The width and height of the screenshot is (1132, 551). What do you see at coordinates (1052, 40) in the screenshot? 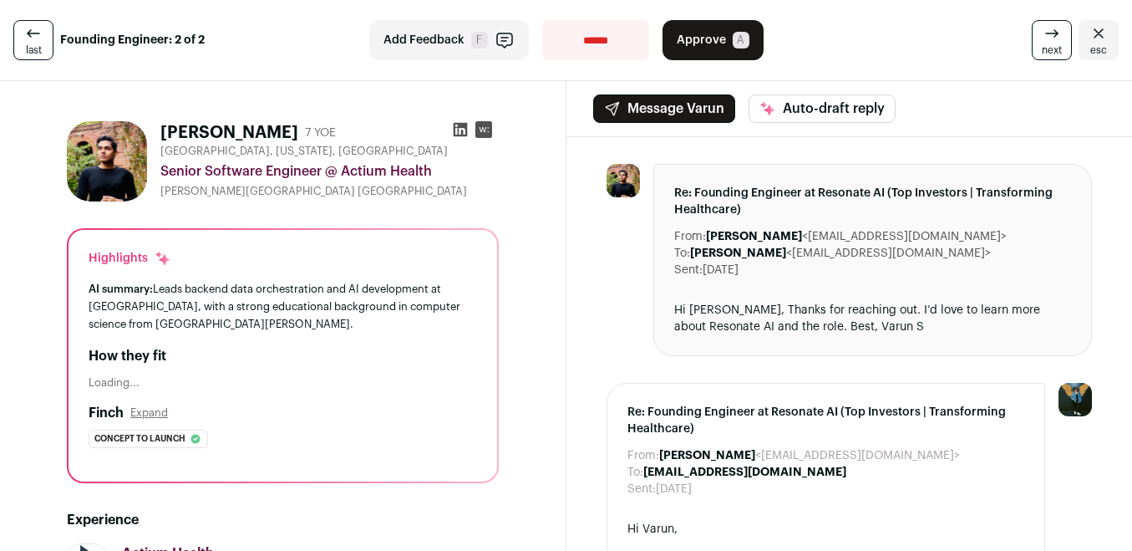
I see `a: next` at bounding box center [1052, 40].